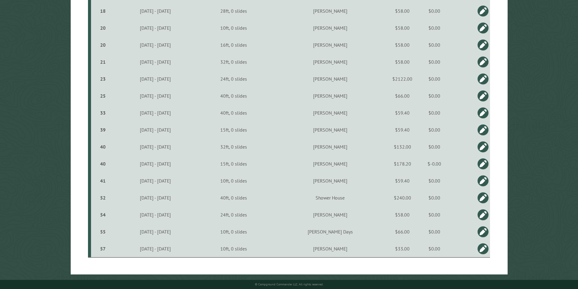  What do you see at coordinates (289, 284) in the screenshot?
I see `small: © Campground Commander LLC. All rights reserved.` at bounding box center [289, 284].